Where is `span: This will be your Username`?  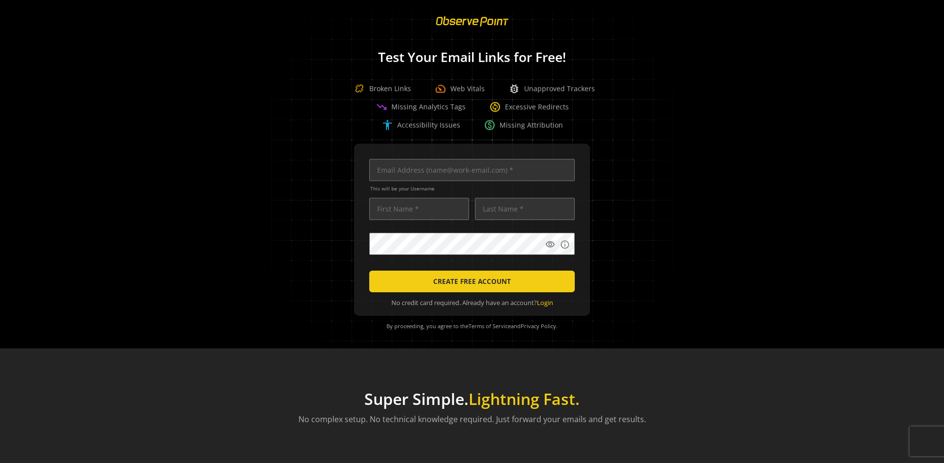 span: This will be your Username is located at coordinates (473, 188).